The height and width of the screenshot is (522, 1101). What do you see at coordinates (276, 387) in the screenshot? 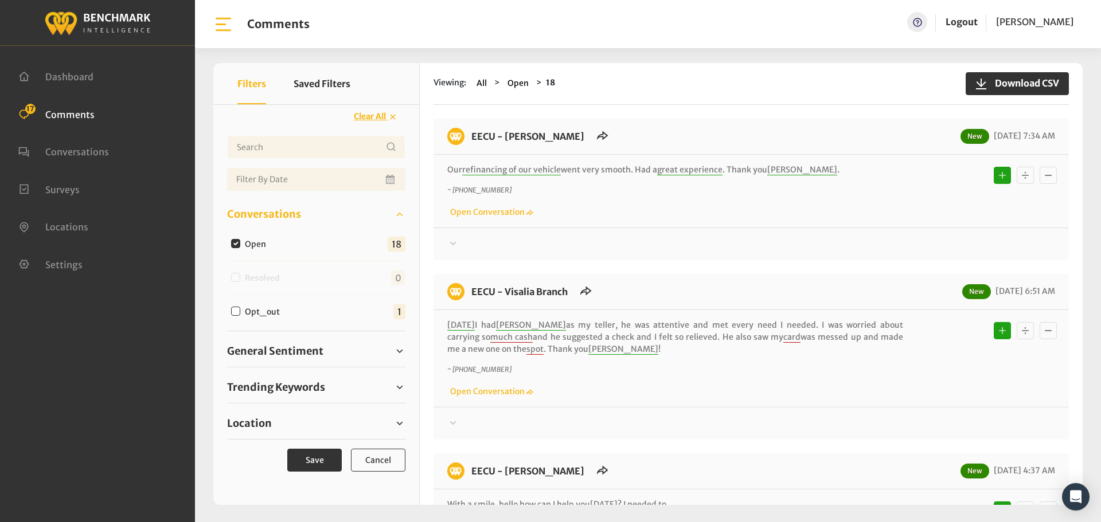
I see `span: Trending Keywords` at bounding box center [276, 387].